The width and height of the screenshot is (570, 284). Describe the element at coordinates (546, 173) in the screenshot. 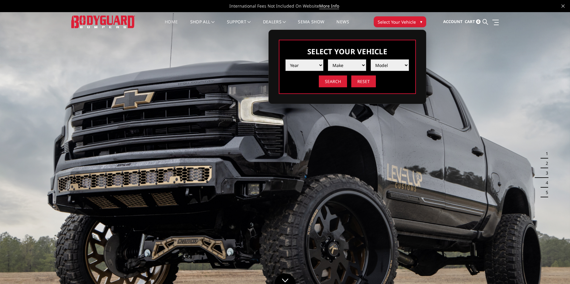

I see `button: 3 of 5` at that location.